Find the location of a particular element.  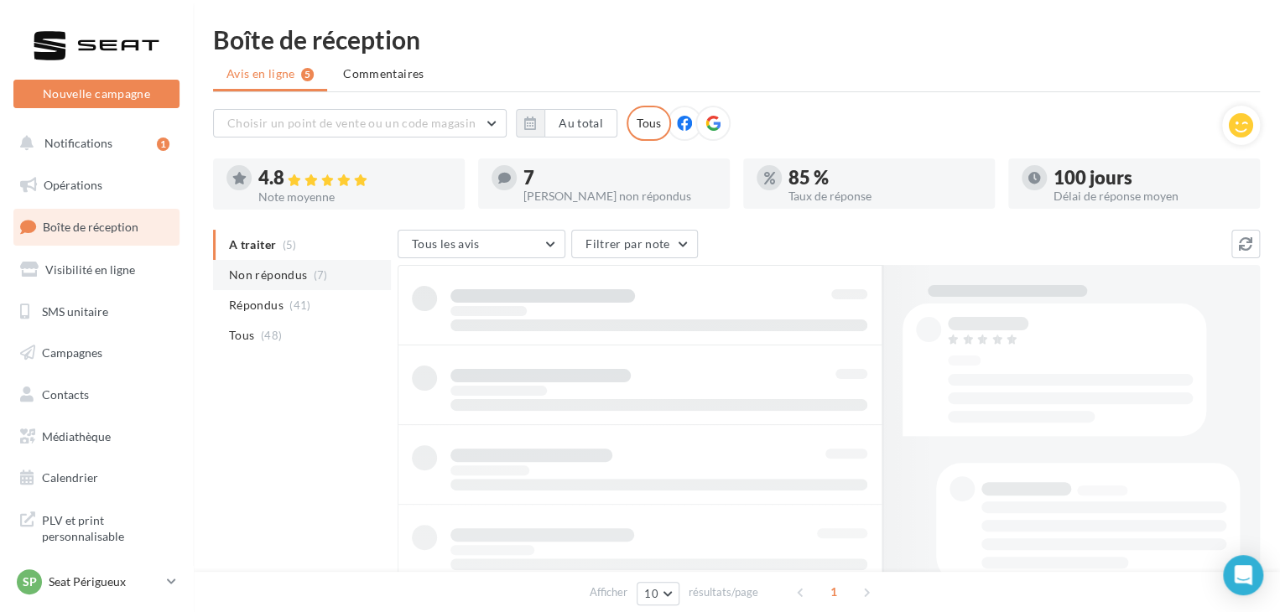

span: SP is located at coordinates (29, 582).